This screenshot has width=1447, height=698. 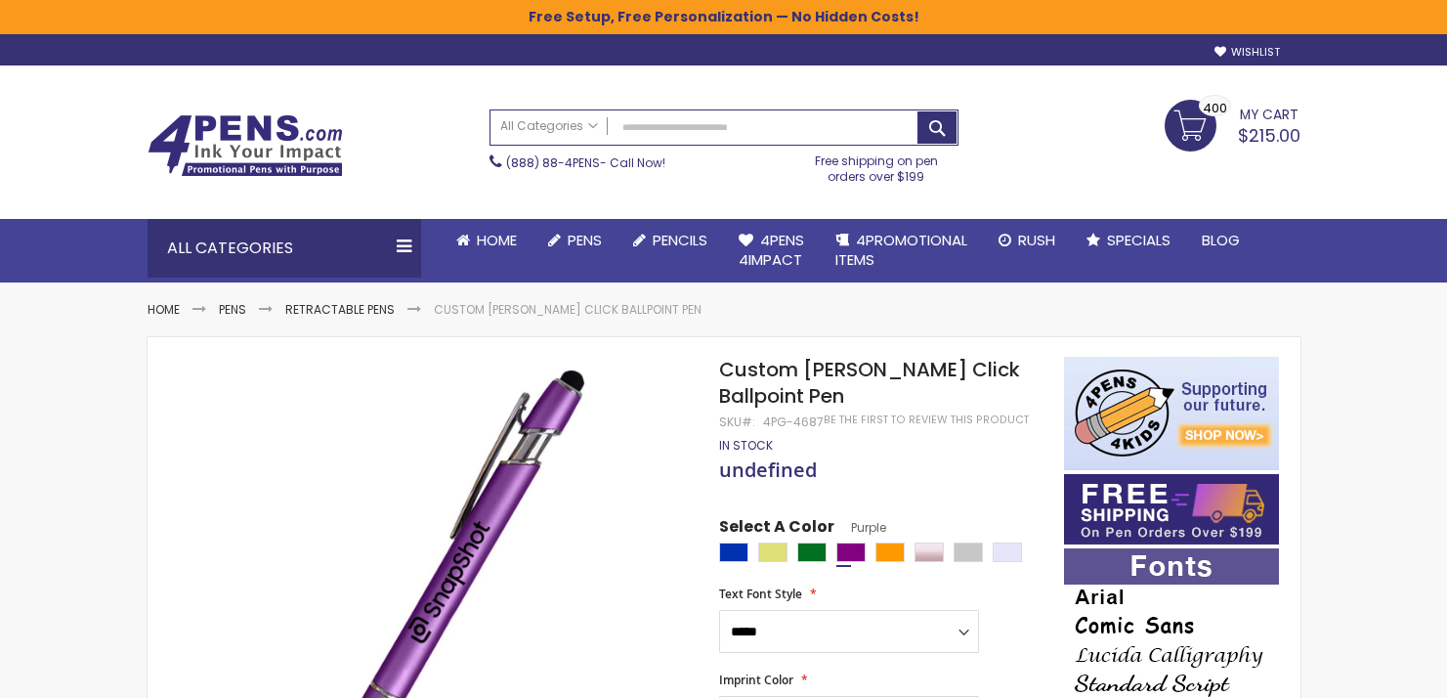 What do you see at coordinates (901, 249) in the screenshot?
I see `span: 4PROMOTIONAL ITEMS` at bounding box center [901, 249].